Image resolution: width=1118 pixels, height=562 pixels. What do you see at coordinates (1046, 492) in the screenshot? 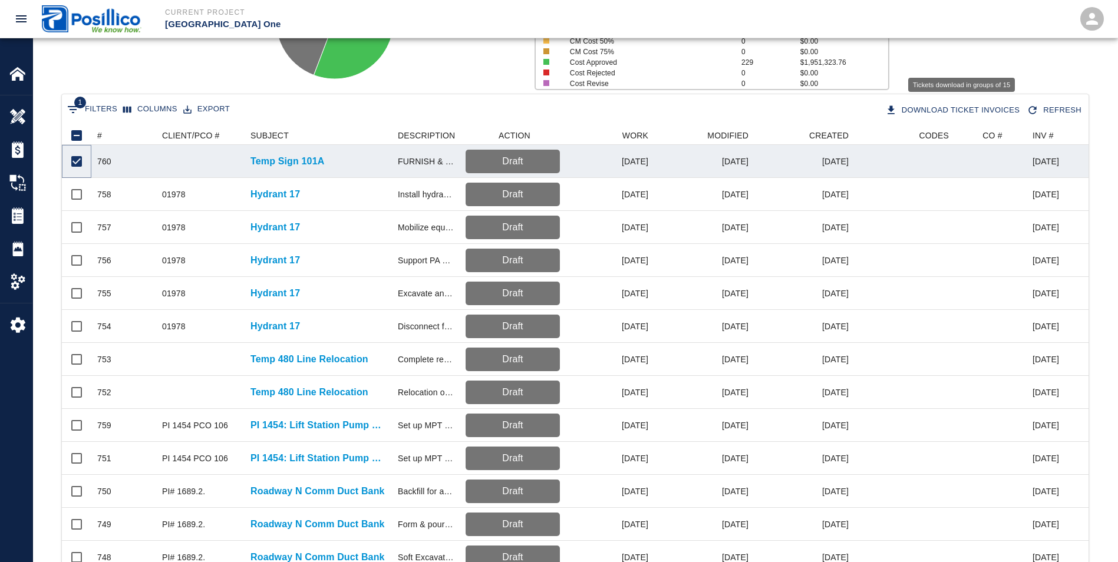
I see `div: August 2025` at bounding box center [1046, 492].